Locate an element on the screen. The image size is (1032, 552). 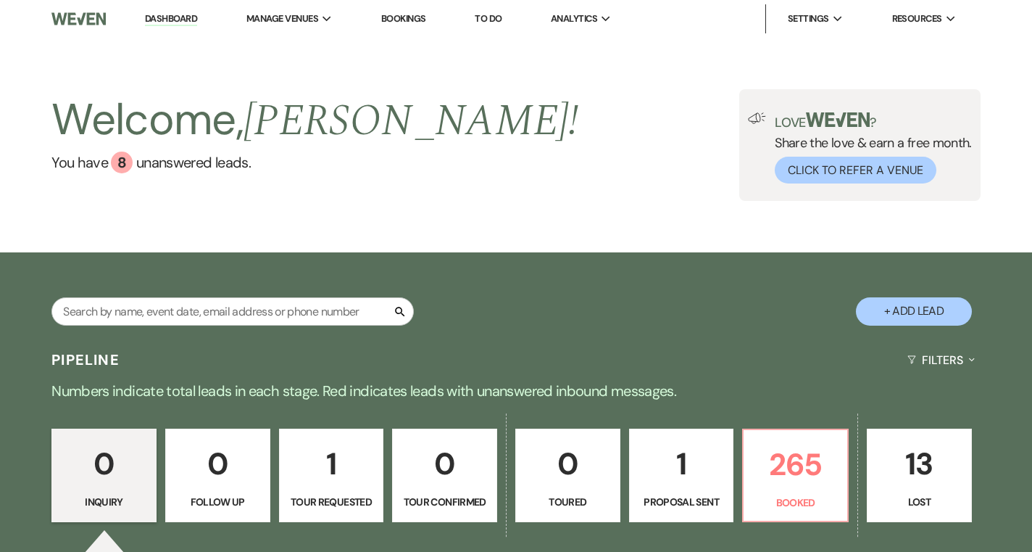
a: 13Lost is located at coordinates (919, 476).